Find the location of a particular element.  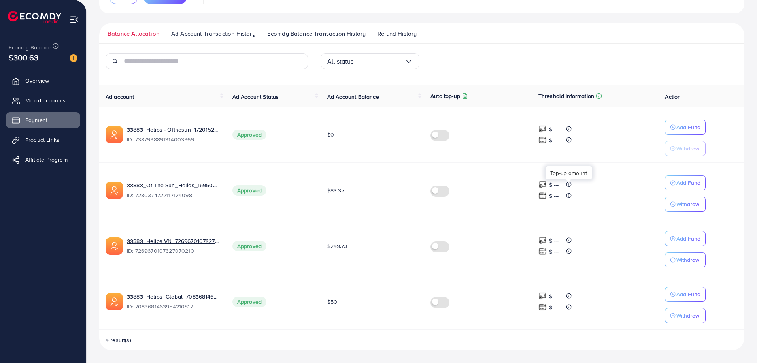

p: Auto top-up is located at coordinates (445, 96).